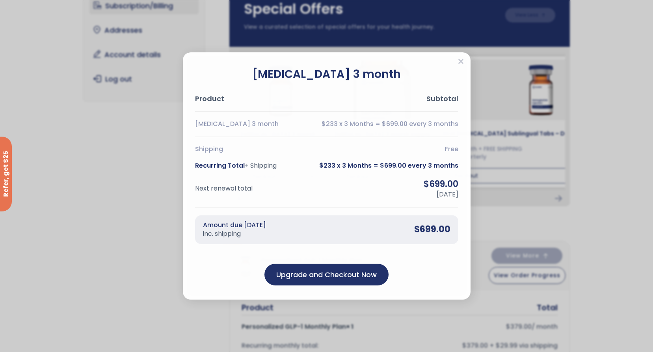 The image size is (653, 352). I want to click on output: Upgrade and Checkout Now, so click(326, 274).